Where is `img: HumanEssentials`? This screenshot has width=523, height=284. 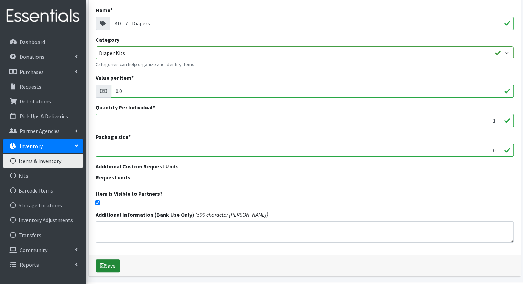 img: HumanEssentials is located at coordinates (43, 16).